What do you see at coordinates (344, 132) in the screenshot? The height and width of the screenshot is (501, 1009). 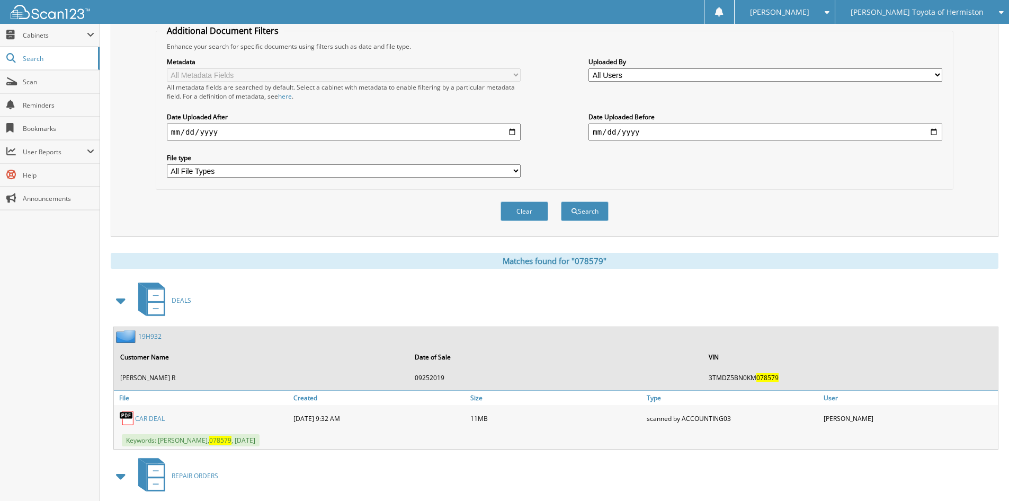 I see `input: start` at bounding box center [344, 132].